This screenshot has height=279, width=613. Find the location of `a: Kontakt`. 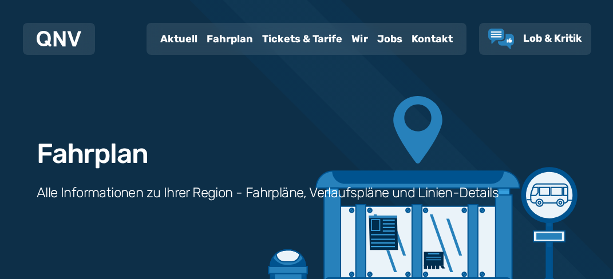

a: Kontakt is located at coordinates (432, 39).